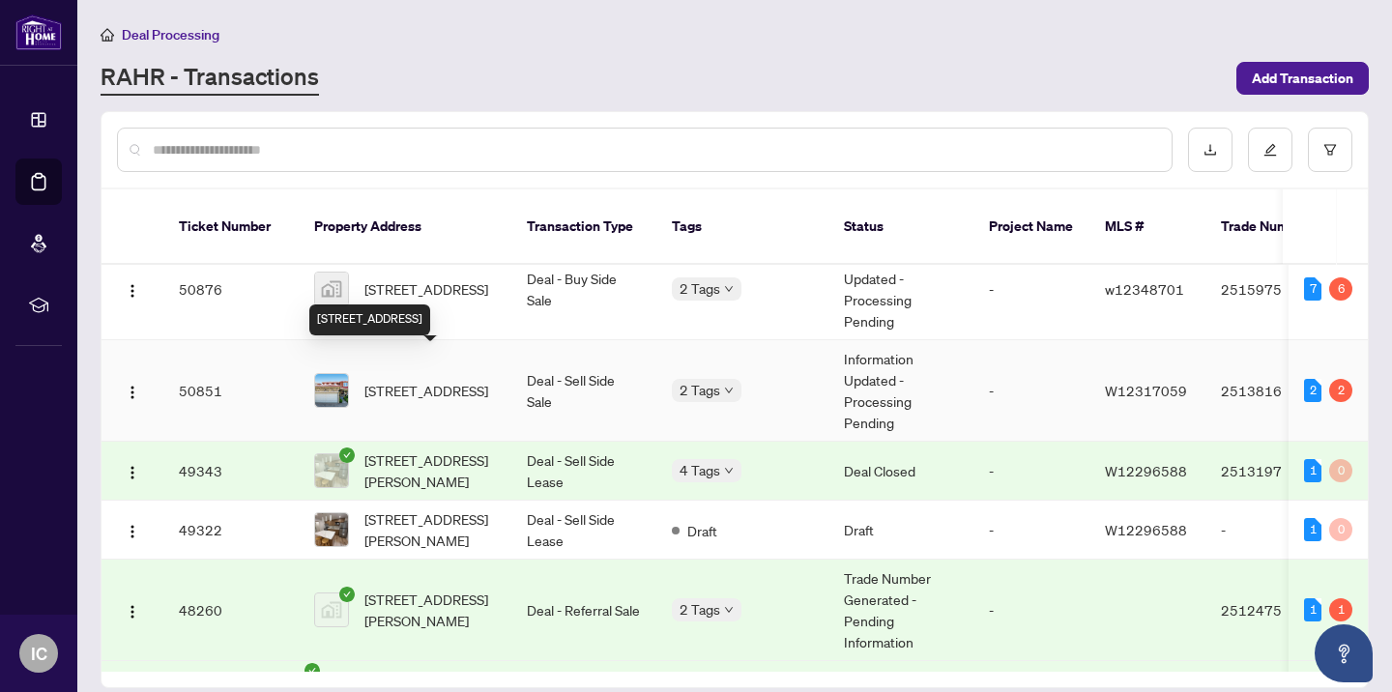  What do you see at coordinates (1273, 471) in the screenshot?
I see `td: 2513197` at bounding box center [1273, 471].